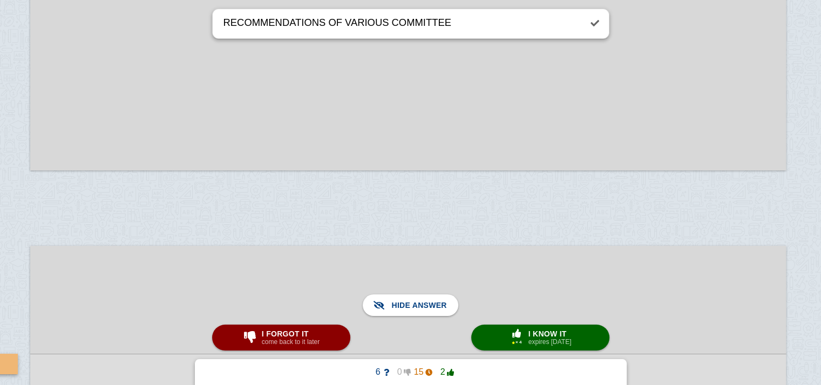  I want to click on span: 6, so click(378, 372).